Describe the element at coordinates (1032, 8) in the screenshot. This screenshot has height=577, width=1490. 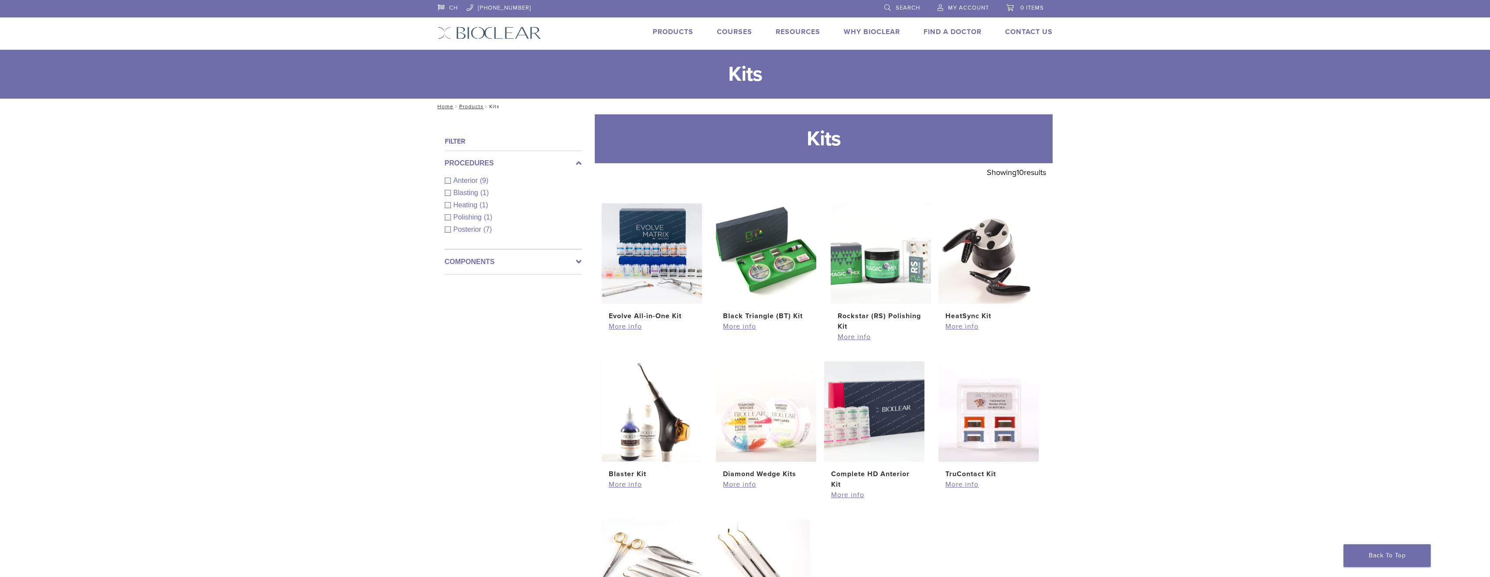
I see `span: 0 items` at that location.